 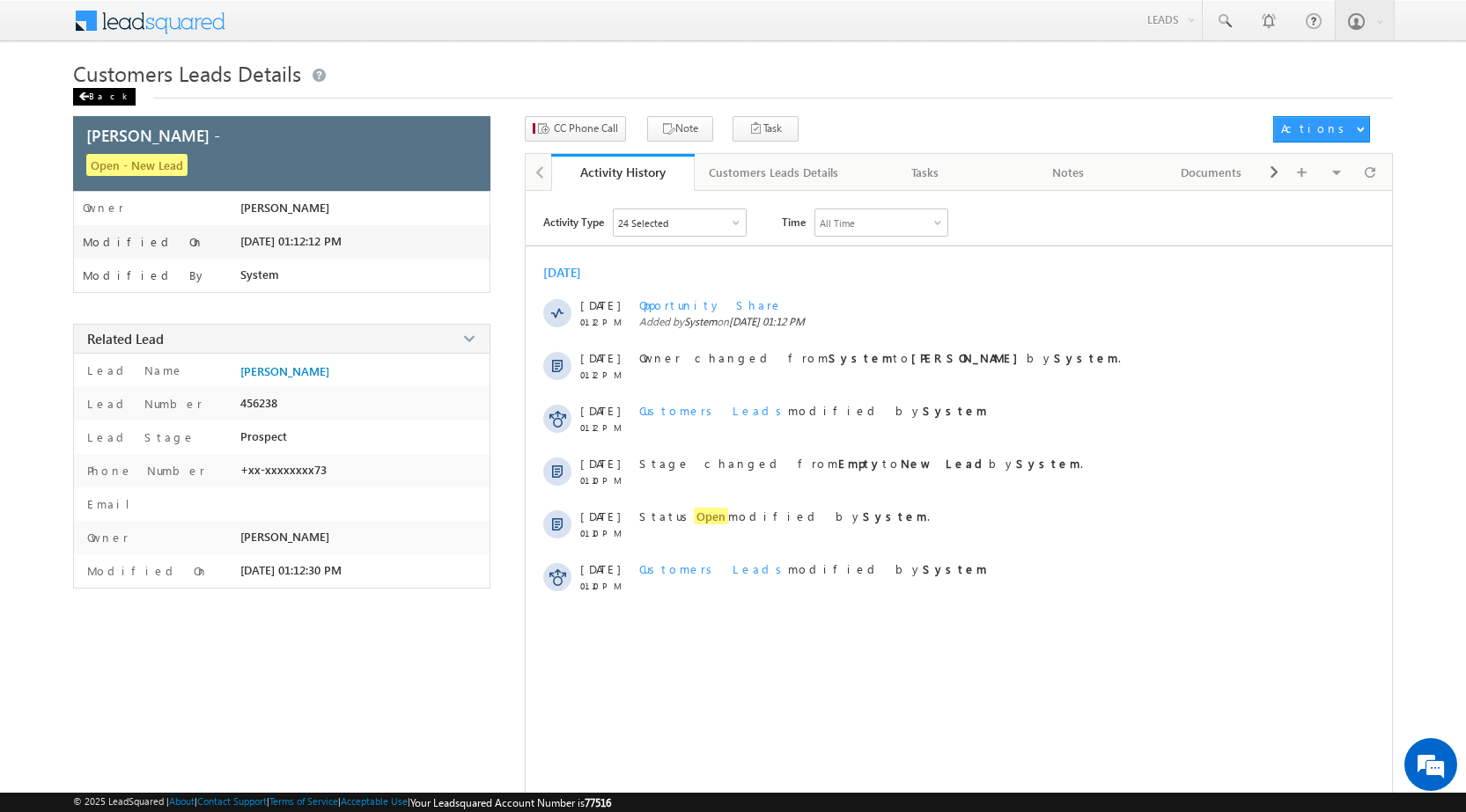 What do you see at coordinates (52, 103) in the screenshot?
I see `img: d_60004797649_company_0_60004797649` at bounding box center [52, 103].